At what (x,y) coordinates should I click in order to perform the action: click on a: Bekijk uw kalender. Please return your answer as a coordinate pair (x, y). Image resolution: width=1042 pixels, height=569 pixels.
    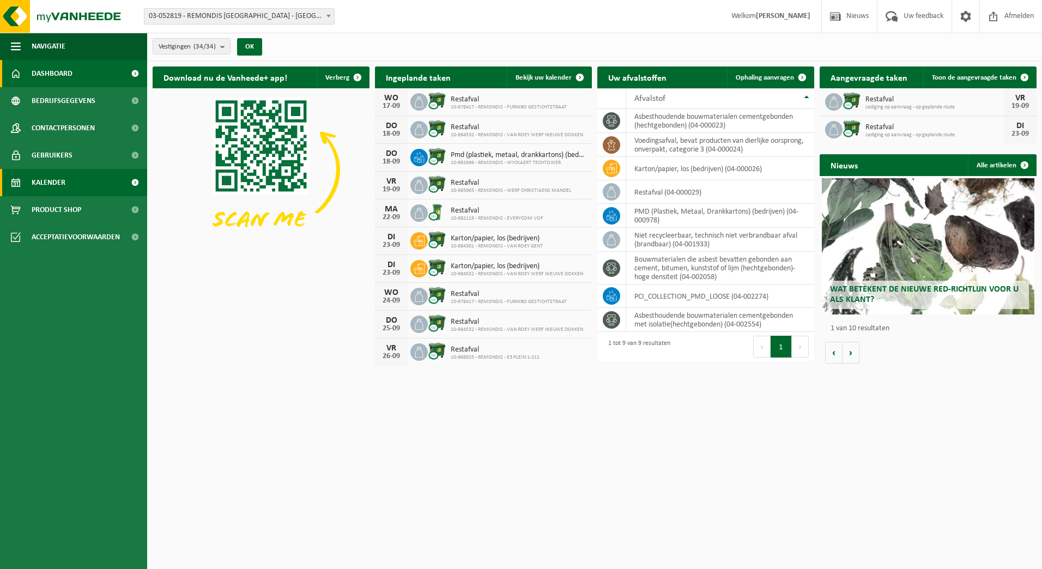
    Looking at the image, I should click on (549, 77).